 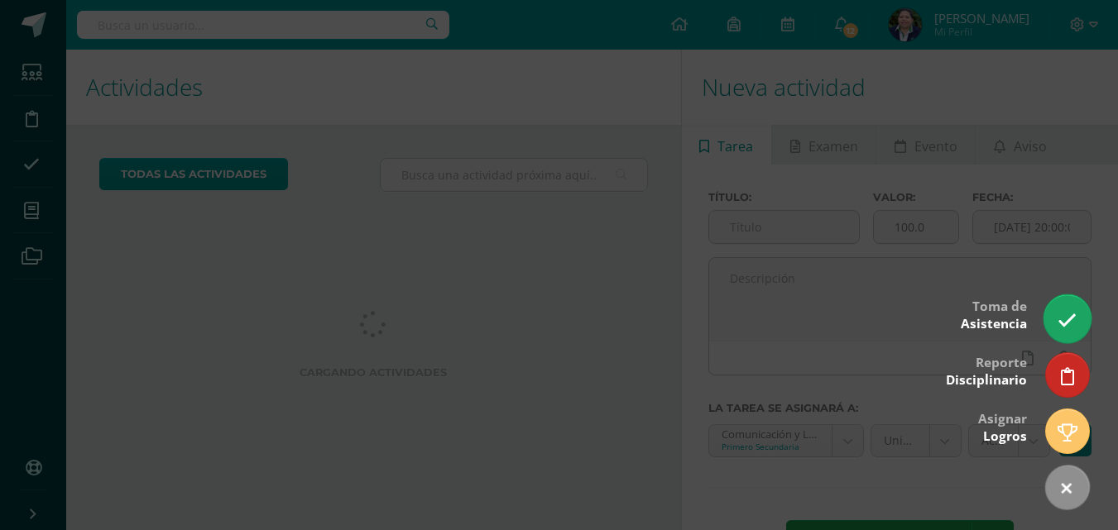 What do you see at coordinates (1002, 426) in the screenshot?
I see `div: Asignar` at bounding box center [1002, 426].